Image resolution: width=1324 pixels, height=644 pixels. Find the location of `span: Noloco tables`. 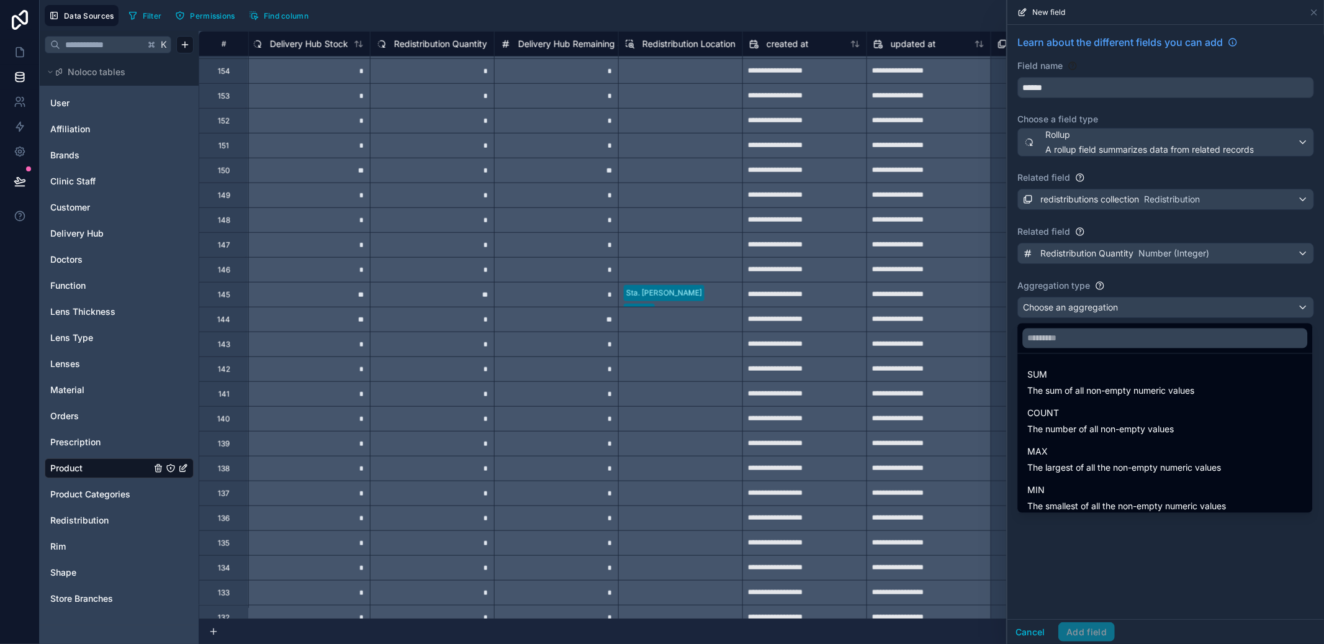

span: Noloco tables is located at coordinates (96, 72).